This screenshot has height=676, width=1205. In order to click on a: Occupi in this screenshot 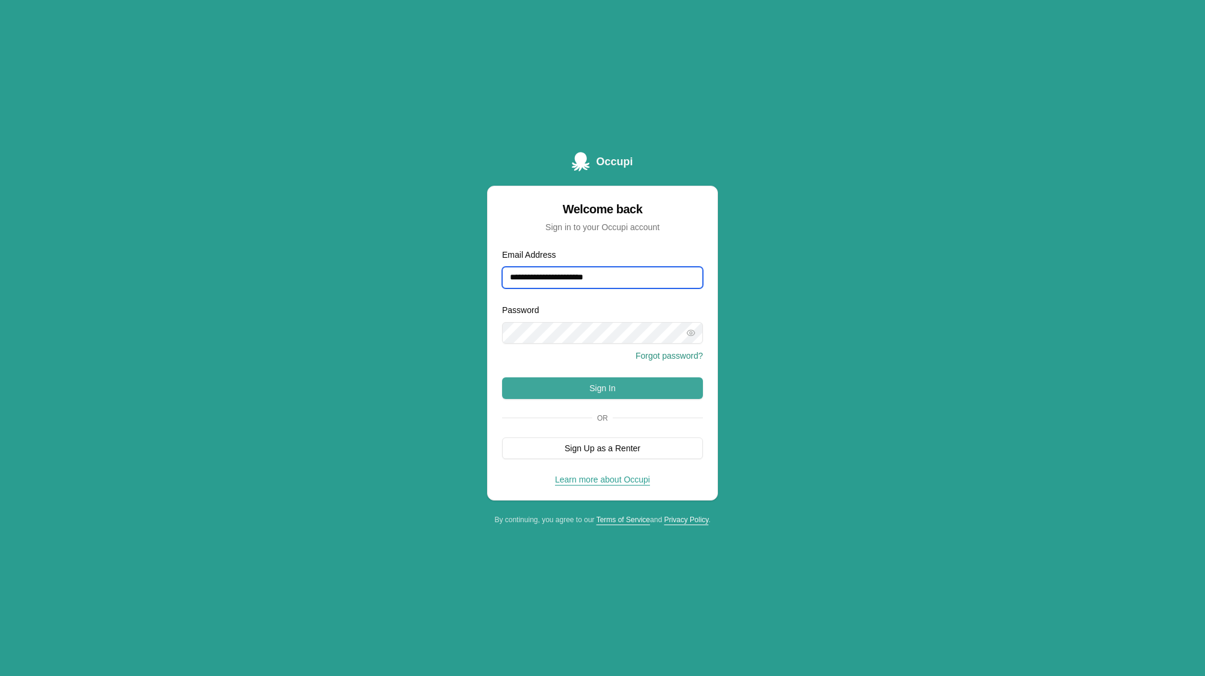, I will do `click(602, 162)`.